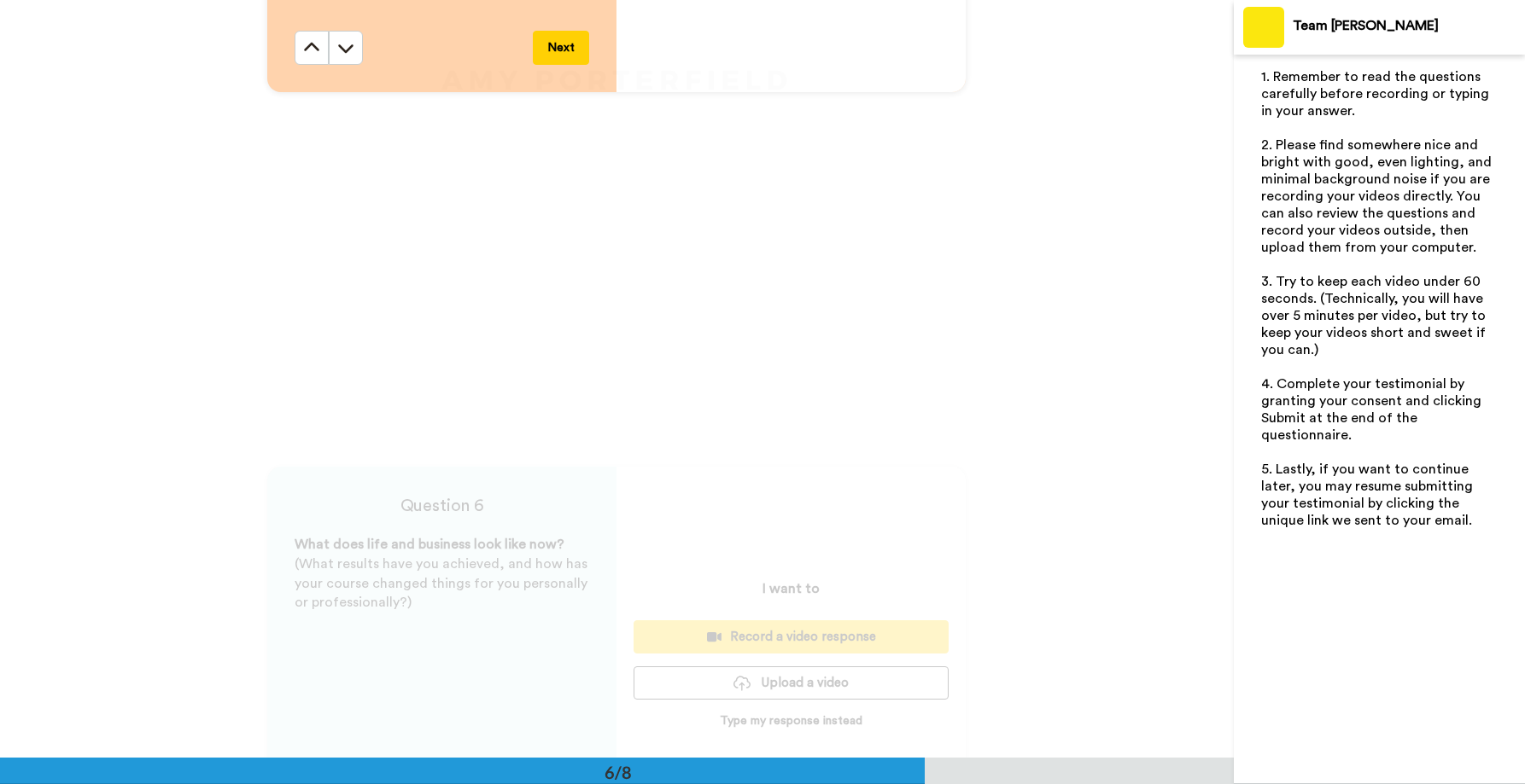 This screenshot has width=1525, height=784. What do you see at coordinates (790, 683) in the screenshot?
I see `button: Upload a video` at bounding box center [790, 683].